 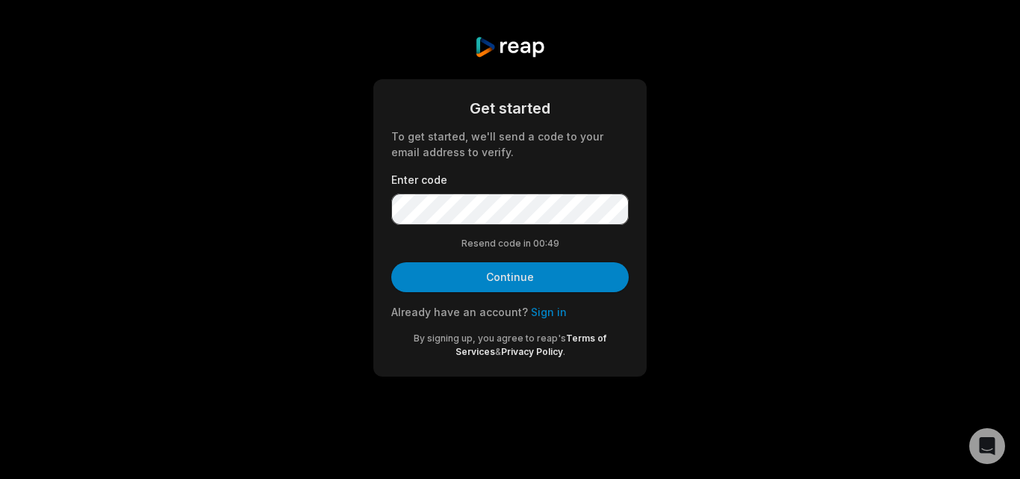 I want to click on div: Open Intercom Messenger, so click(x=987, y=446).